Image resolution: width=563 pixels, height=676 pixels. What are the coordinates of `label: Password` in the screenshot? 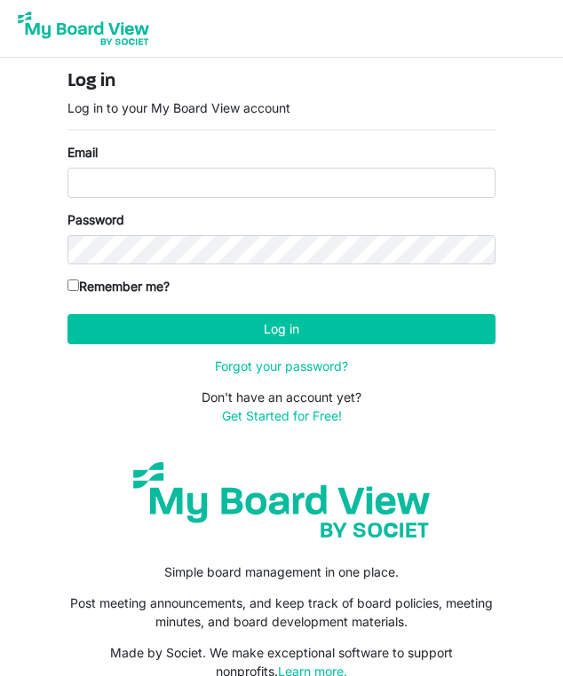 It's located at (96, 219).